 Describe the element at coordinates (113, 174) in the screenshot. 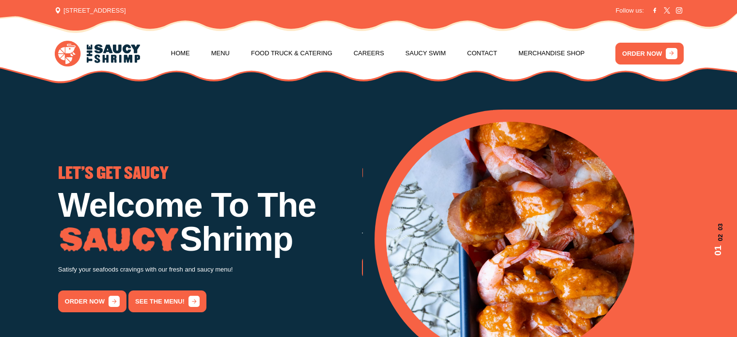

I see `span: LET'S GET SAUCY` at that location.